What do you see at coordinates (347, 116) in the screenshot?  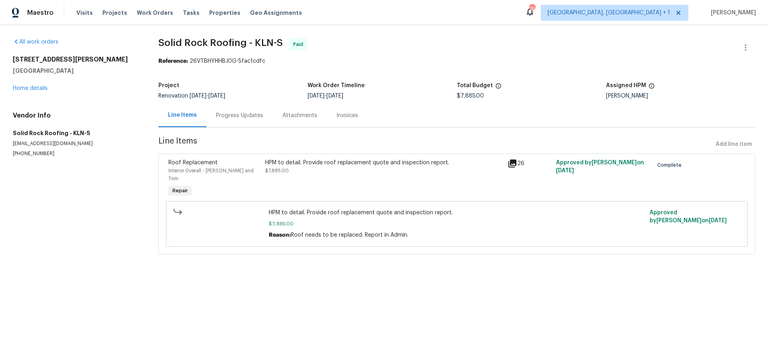 I see `div: Invoices` at bounding box center [347, 116].